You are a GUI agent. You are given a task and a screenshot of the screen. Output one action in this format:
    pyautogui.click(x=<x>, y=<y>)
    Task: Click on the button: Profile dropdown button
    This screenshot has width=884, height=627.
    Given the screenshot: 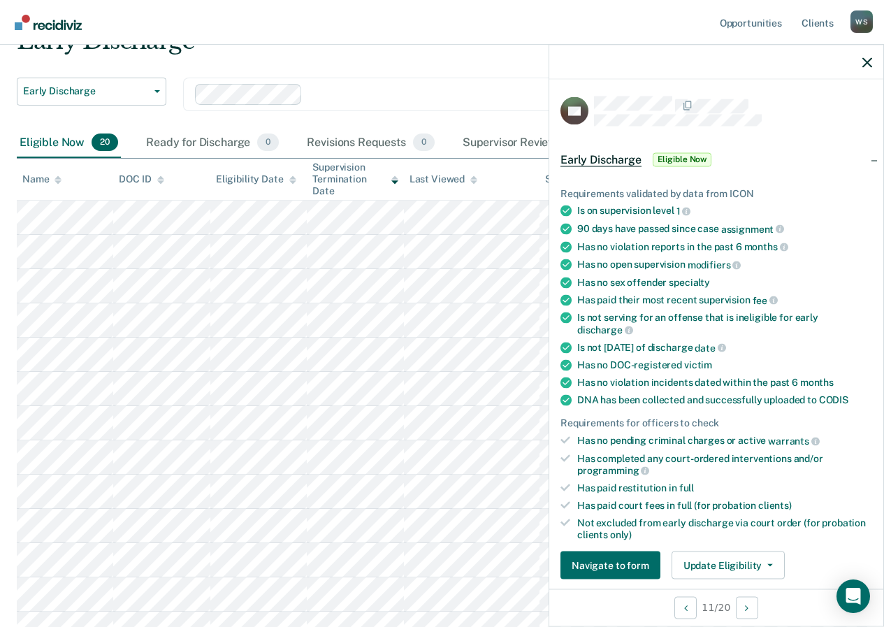 What is the action you would take?
    pyautogui.click(x=862, y=22)
    